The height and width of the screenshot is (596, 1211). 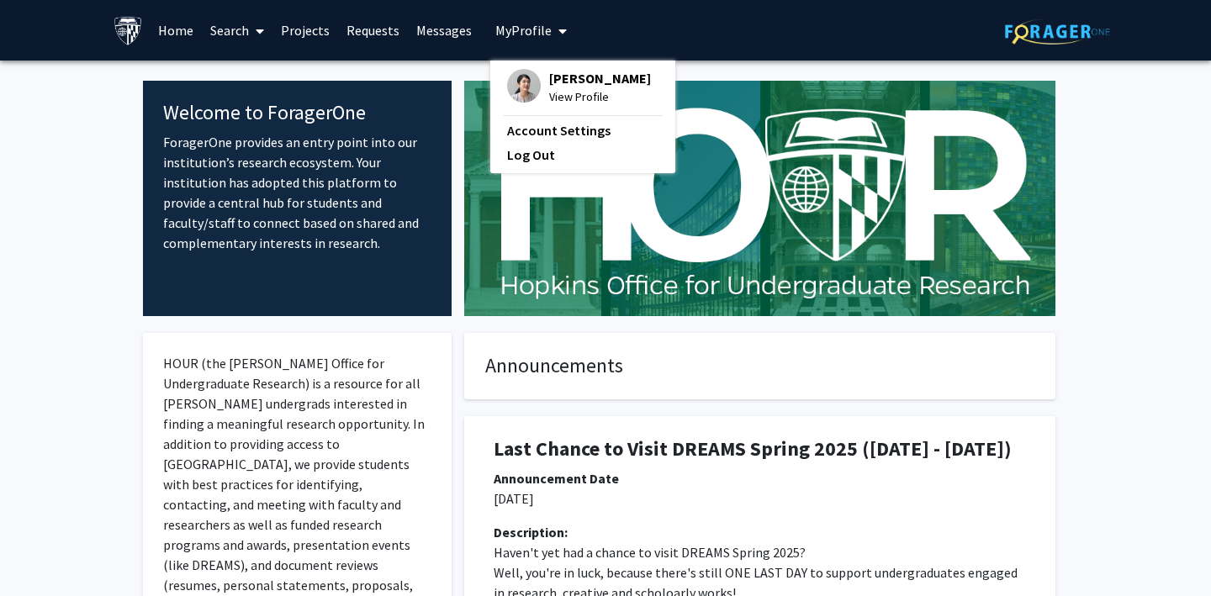 What do you see at coordinates (297, 193) in the screenshot?
I see `p: ForagerOne provides an entry point into our institution’s research ecosystem. Your institution ha...` at bounding box center [297, 193].